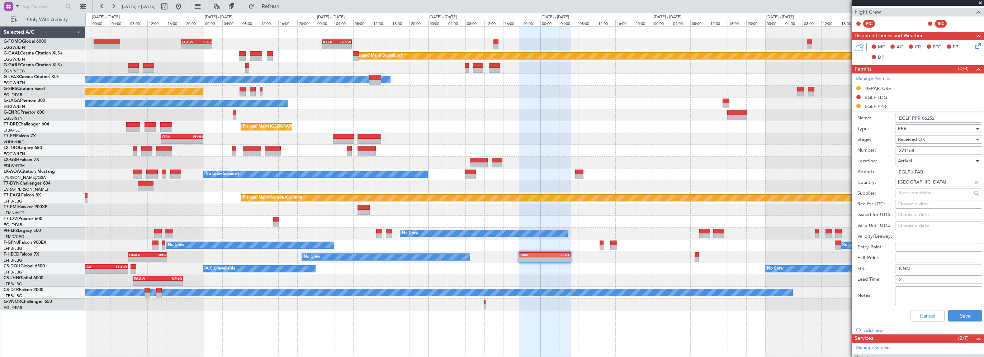  I want to click on button: Only With Activity, so click(43, 20).